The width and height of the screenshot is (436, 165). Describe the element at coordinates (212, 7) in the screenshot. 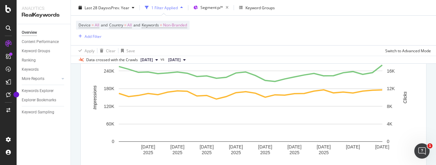

I see `span: Segment: p/*` at that location.